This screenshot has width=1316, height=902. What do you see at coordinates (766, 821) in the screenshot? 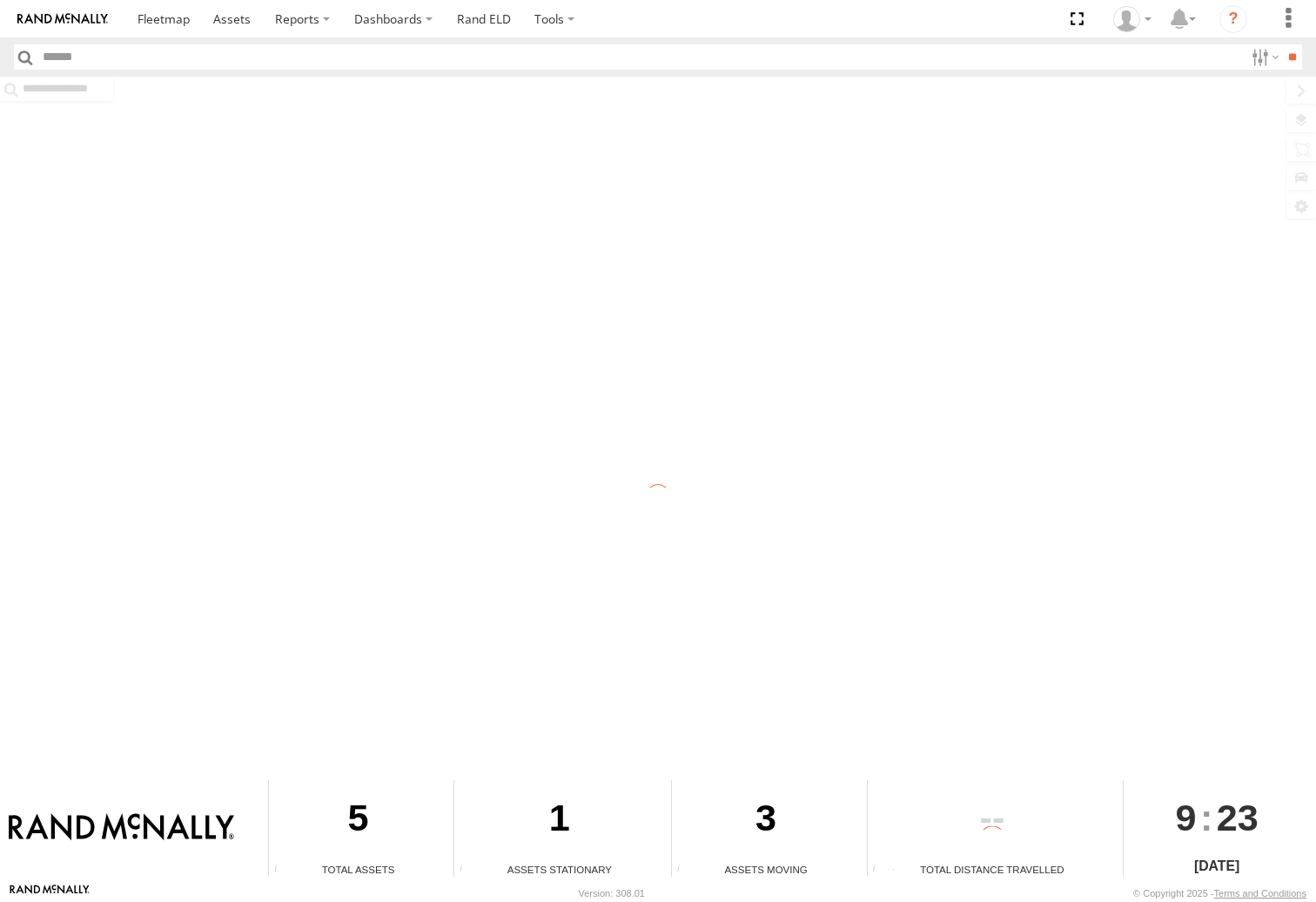
I see `div: 3` at bounding box center [766, 821].